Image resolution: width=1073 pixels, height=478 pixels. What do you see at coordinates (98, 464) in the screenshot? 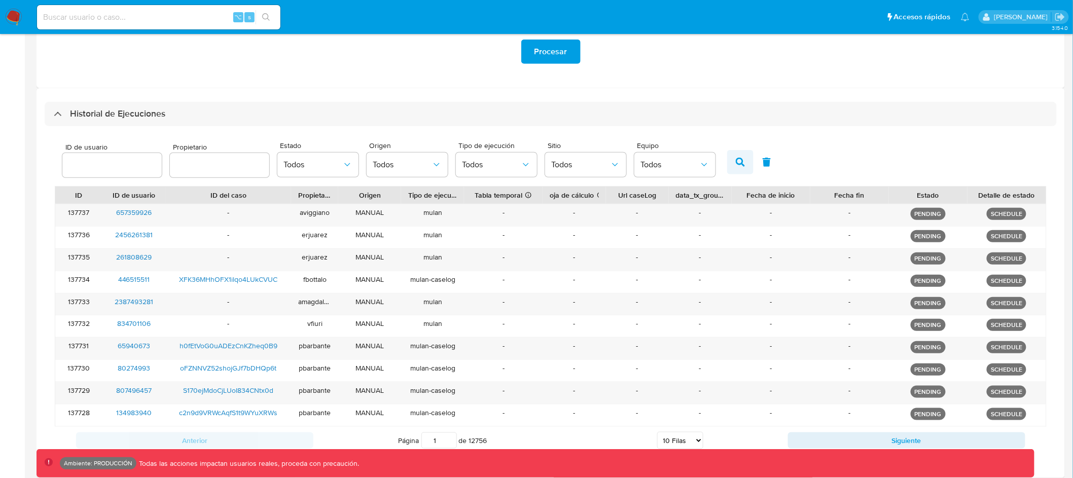
I see `p: Ambiente: PRODUCCIÓN` at bounding box center [98, 464].